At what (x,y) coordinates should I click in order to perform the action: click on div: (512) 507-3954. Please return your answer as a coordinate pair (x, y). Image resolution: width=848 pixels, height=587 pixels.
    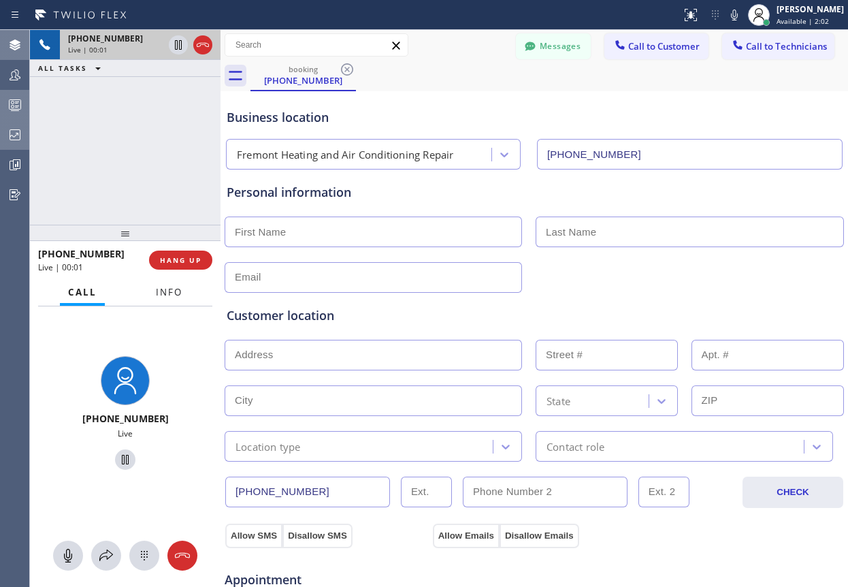
    Looking at the image, I should click on (303, 75).